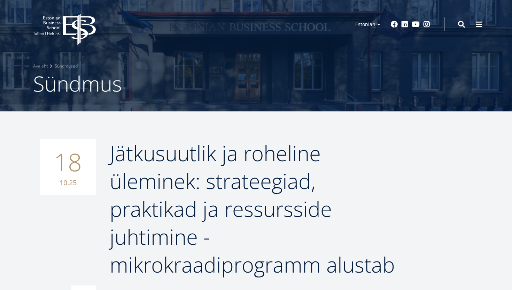 Image resolution: width=512 pixels, height=290 pixels. Describe the element at coordinates (68, 183) in the screenshot. I see `small: 10.25` at that location.